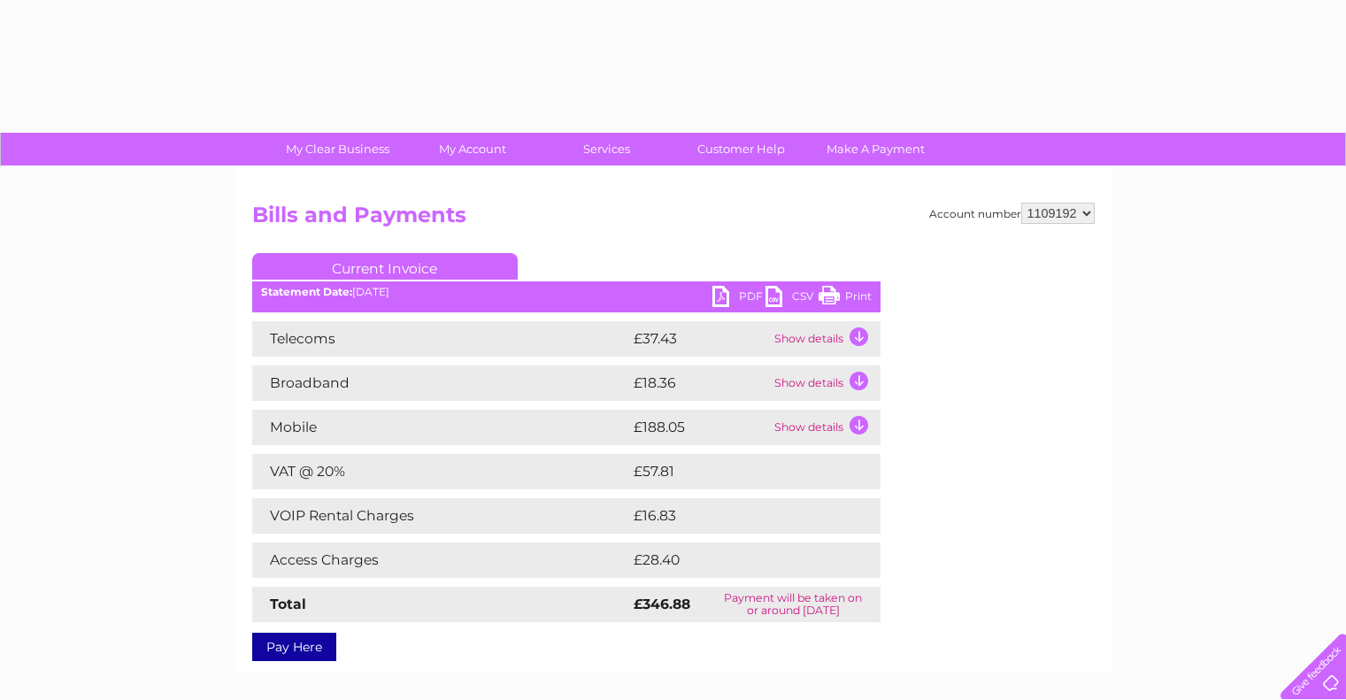 This screenshot has width=1346, height=700. I want to click on a: My Account, so click(472, 149).